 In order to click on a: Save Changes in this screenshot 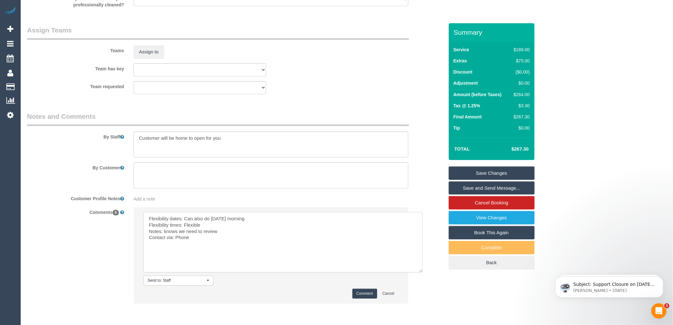, I will do `click(491, 173)`.